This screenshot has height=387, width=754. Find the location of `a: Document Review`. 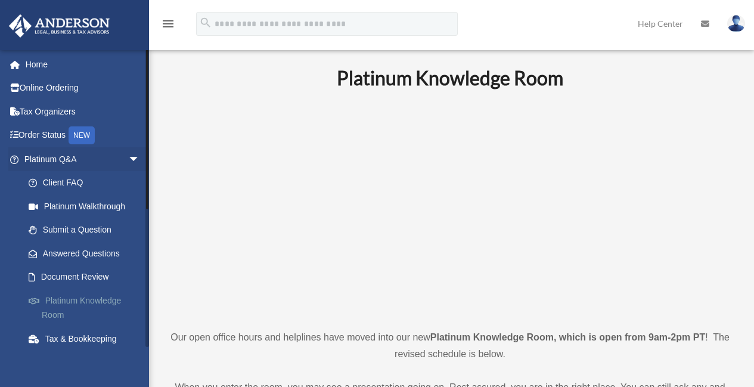

a: Document Review is located at coordinates (87, 277).